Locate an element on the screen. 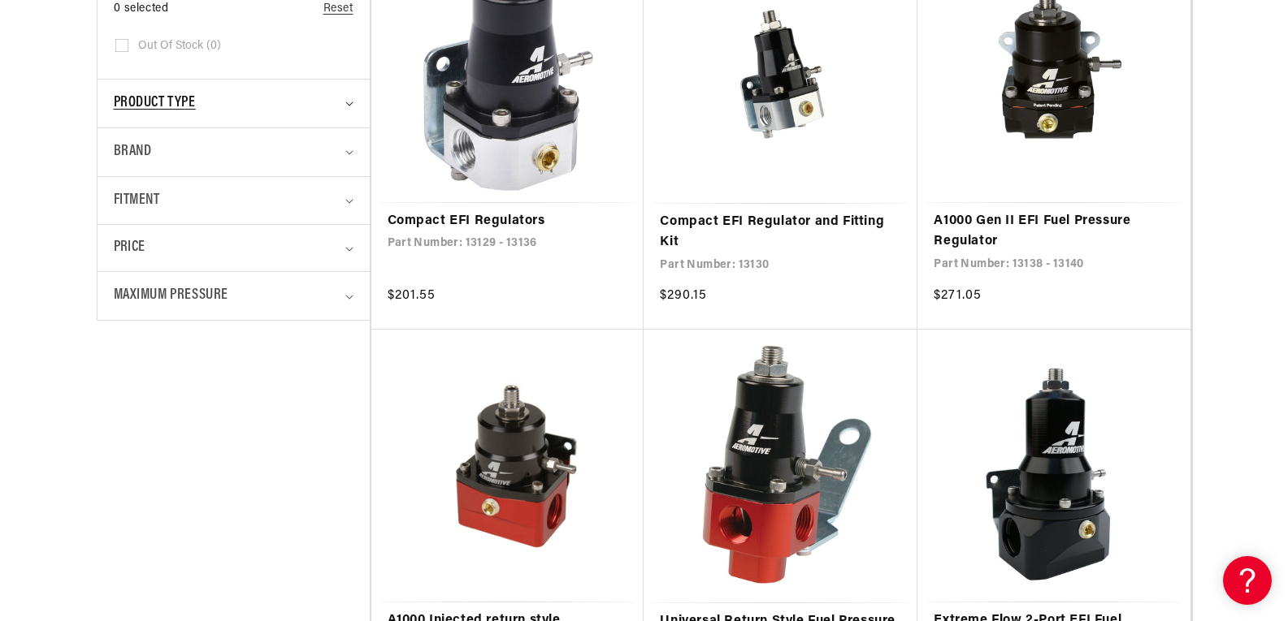  summary: Maximum Pressure (0 selected) is located at coordinates (233, 296).